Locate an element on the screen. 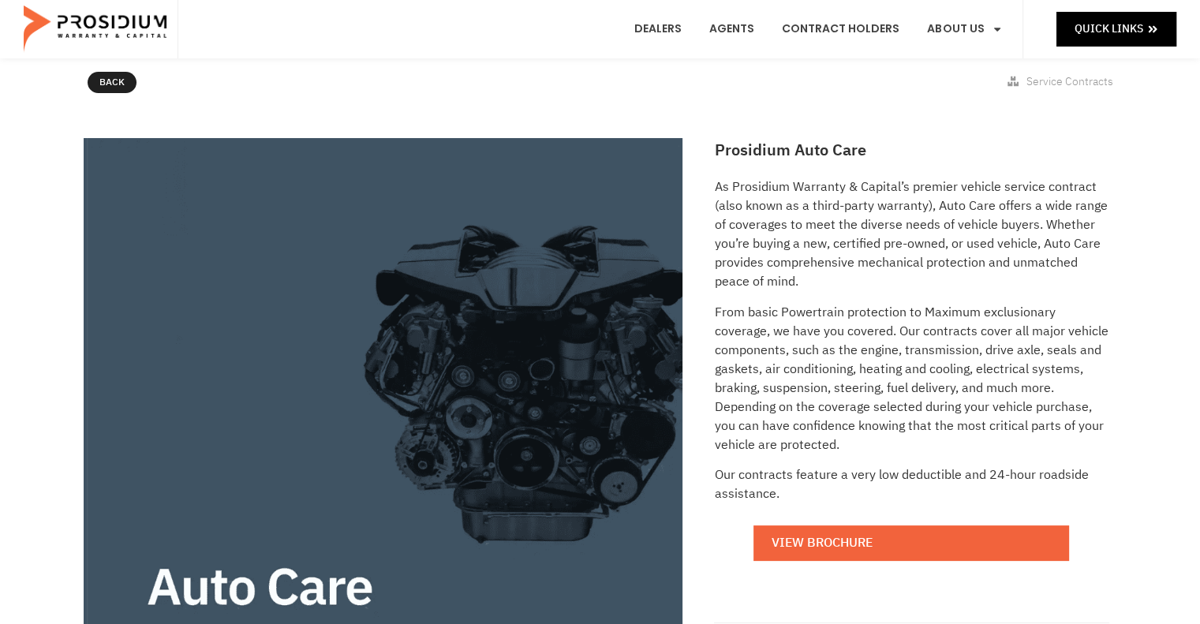 The width and height of the screenshot is (1200, 624). a: Back is located at coordinates (112, 83).